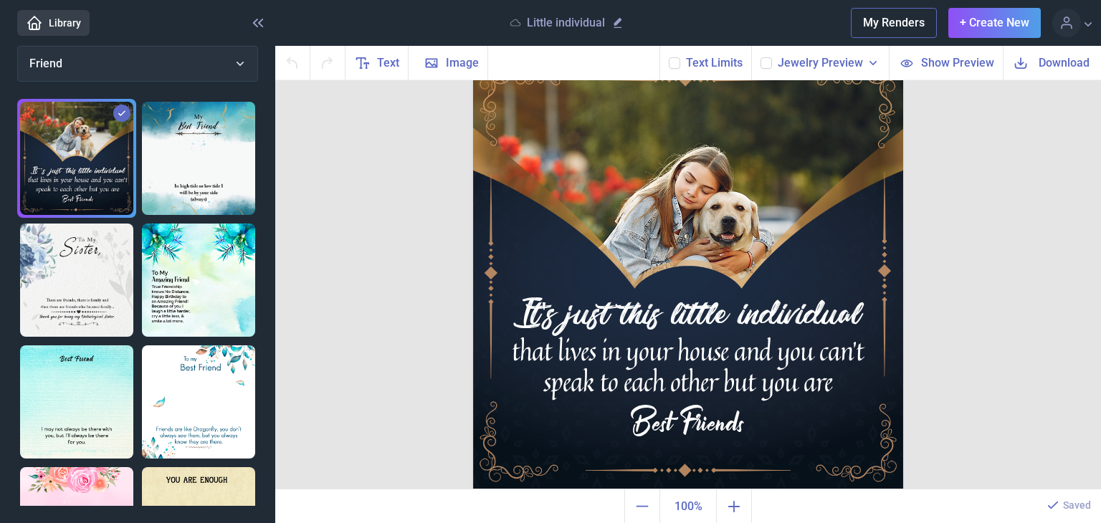  I want to click on img: Best Friend, so click(77, 402).